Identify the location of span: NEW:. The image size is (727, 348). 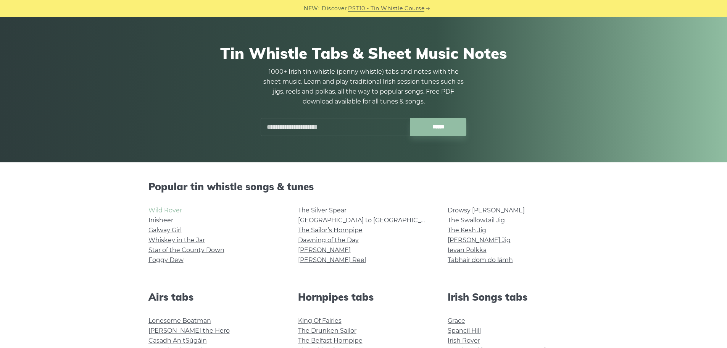
(311, 8).